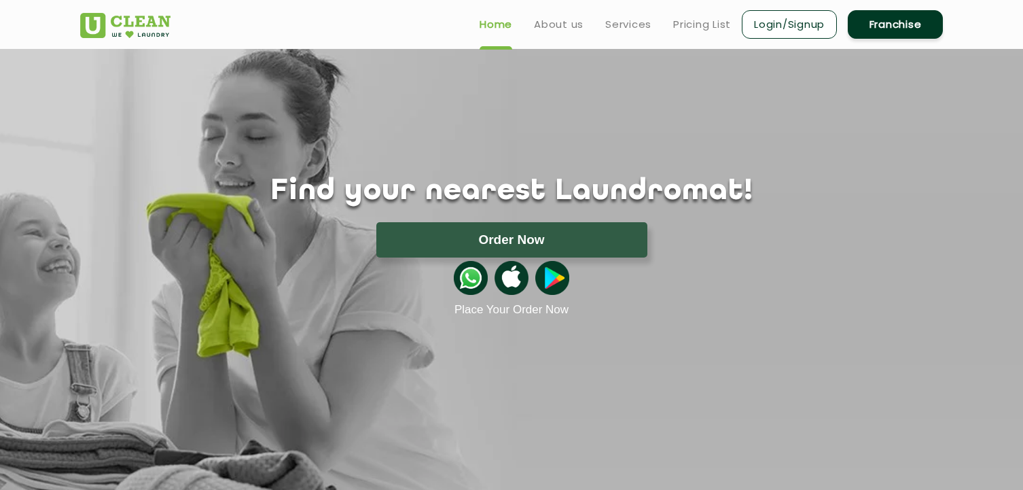  Describe the element at coordinates (552, 278) in the screenshot. I see `img: playstoreicon.png` at that location.